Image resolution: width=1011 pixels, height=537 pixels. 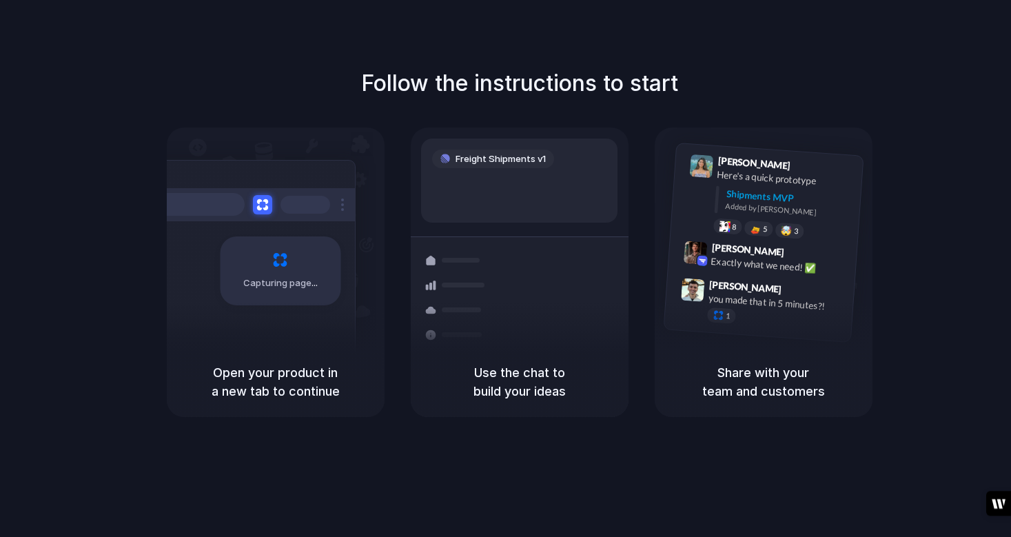 What do you see at coordinates (734, 226) in the screenshot?
I see `span: 8` at bounding box center [734, 226].